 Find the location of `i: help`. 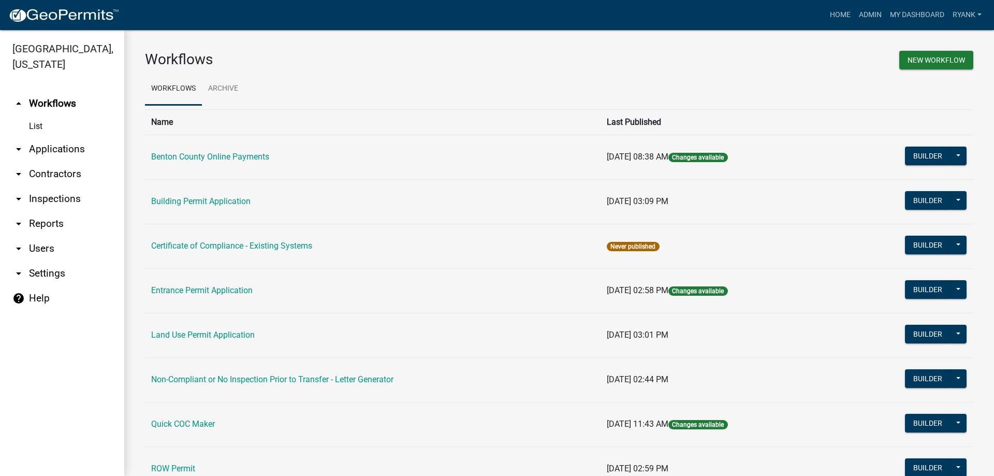

i: help is located at coordinates (19, 298).